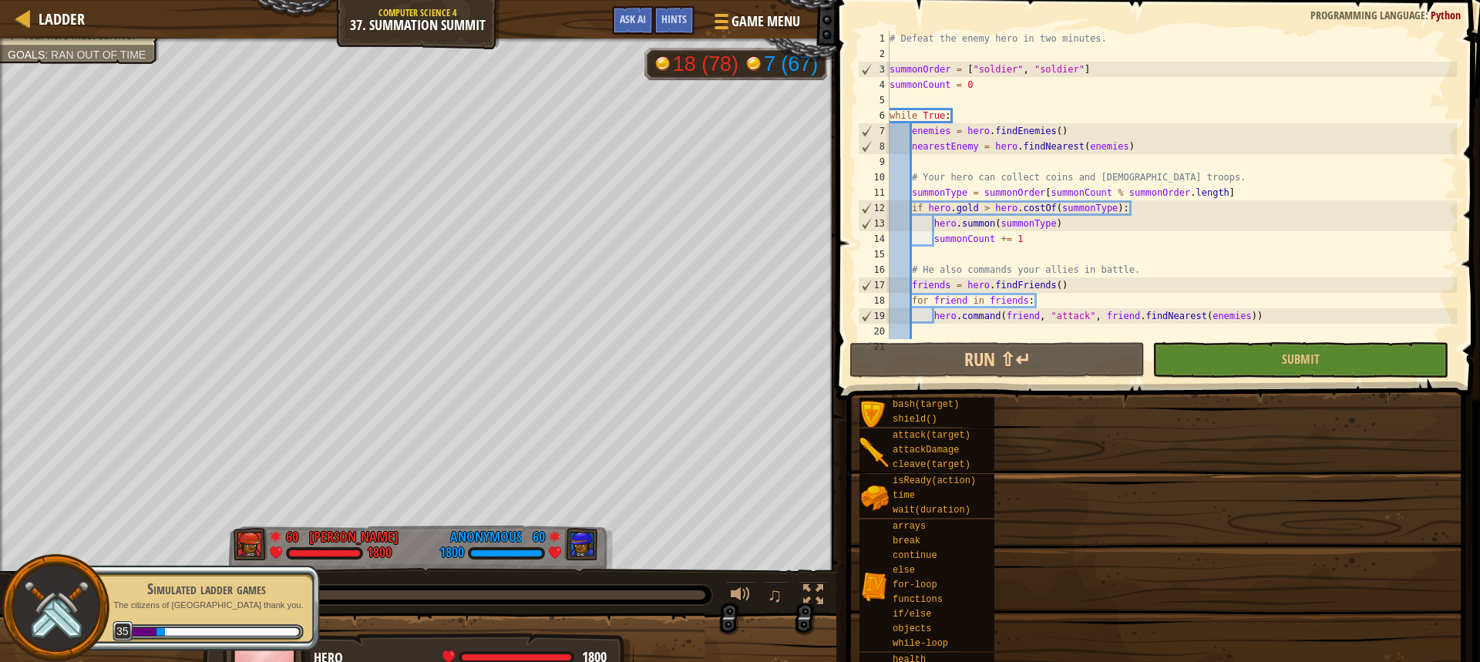 The width and height of the screenshot is (1480, 662). Describe the element at coordinates (633, 19) in the screenshot. I see `span: Ask AI` at that location.